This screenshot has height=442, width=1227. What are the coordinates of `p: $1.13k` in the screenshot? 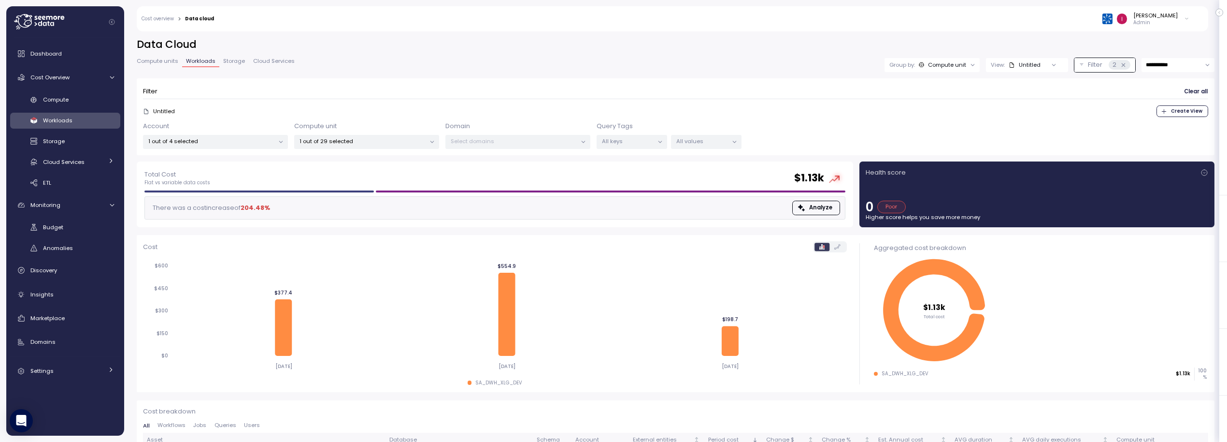 It's located at (1183, 374).